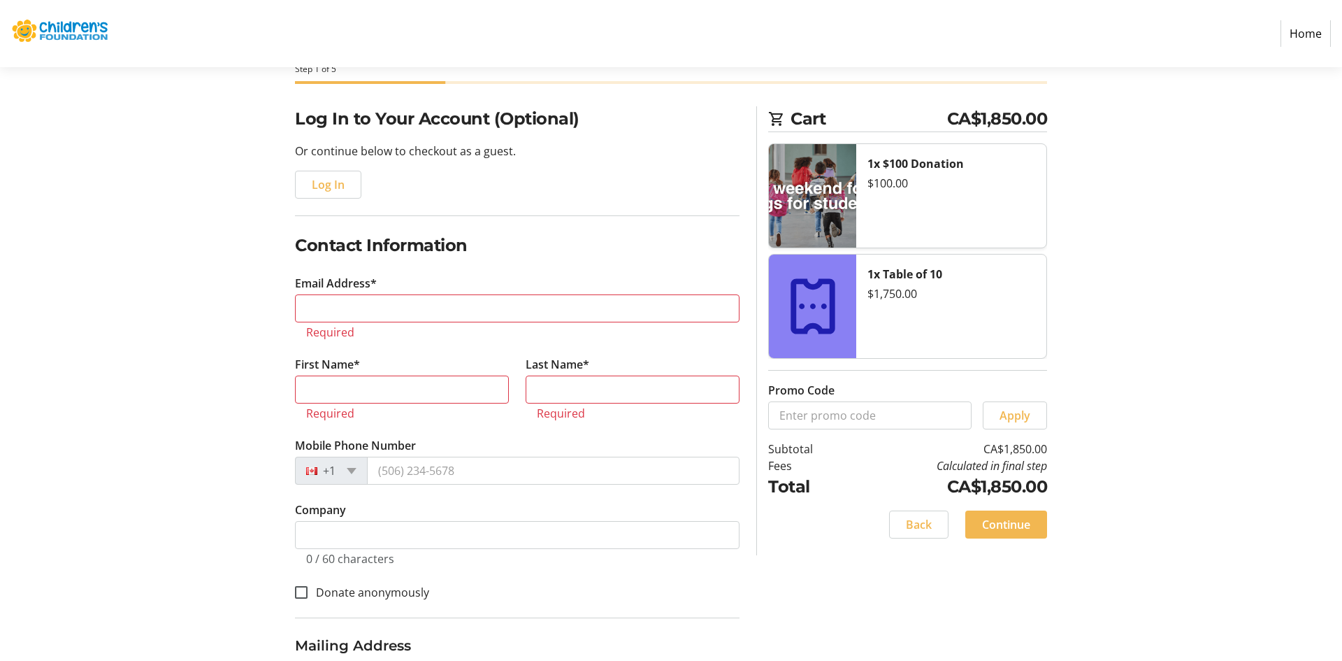 This screenshot has height=661, width=1342. I want to click on p: Or continue below to checkout as a guest., so click(517, 151).